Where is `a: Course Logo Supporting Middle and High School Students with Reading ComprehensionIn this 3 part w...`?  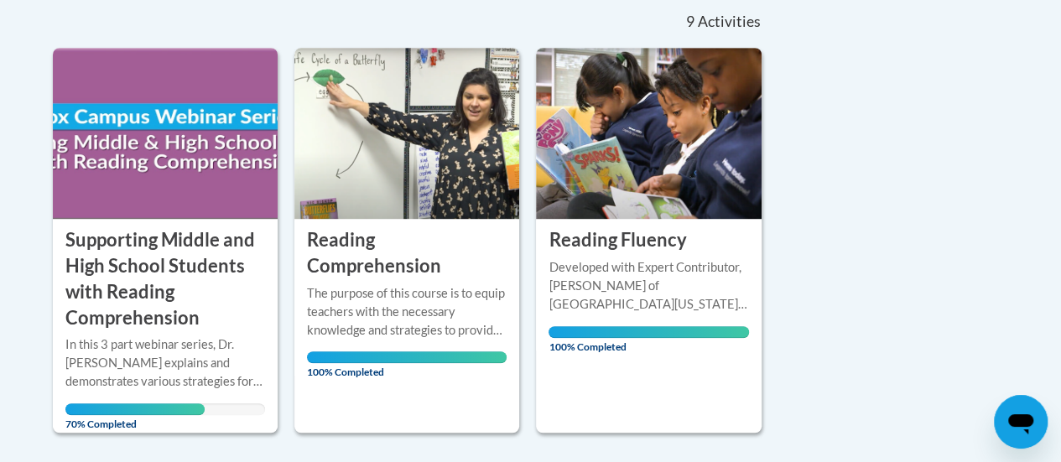 a: Course Logo Supporting Middle and High School Students with Reading ComprehensionIn this 3 part w... is located at coordinates (165, 240).